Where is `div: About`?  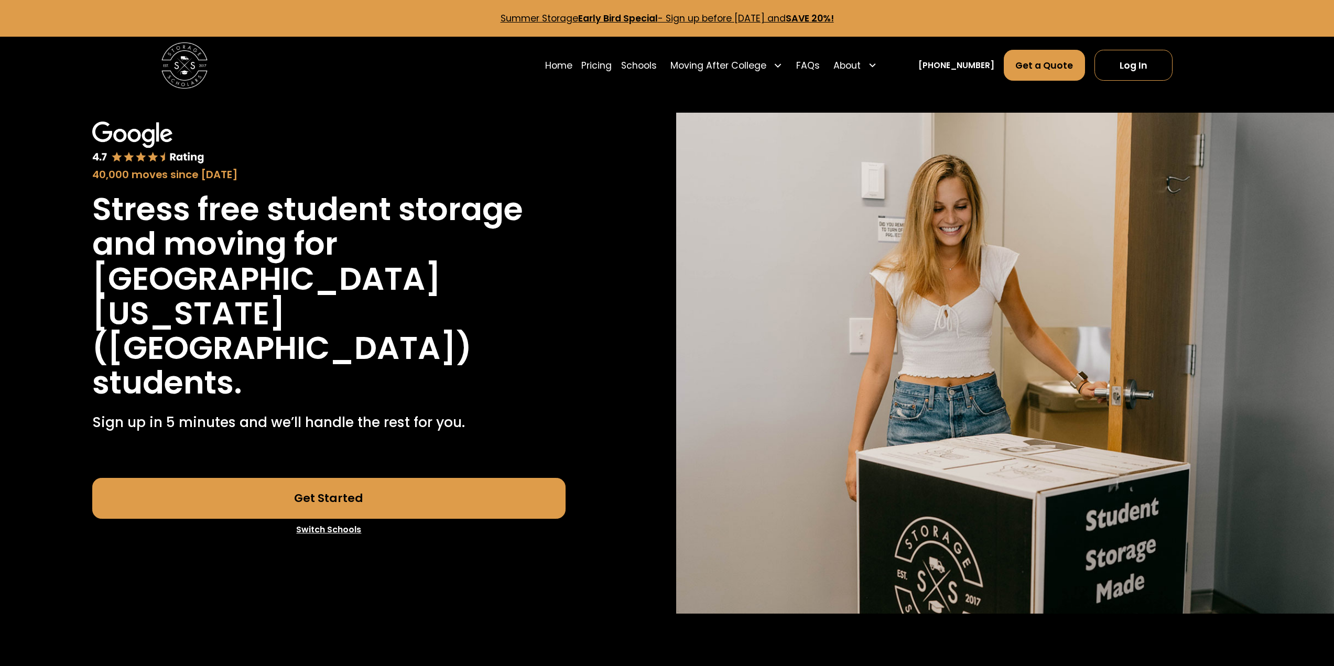
div: About is located at coordinates (847, 66).